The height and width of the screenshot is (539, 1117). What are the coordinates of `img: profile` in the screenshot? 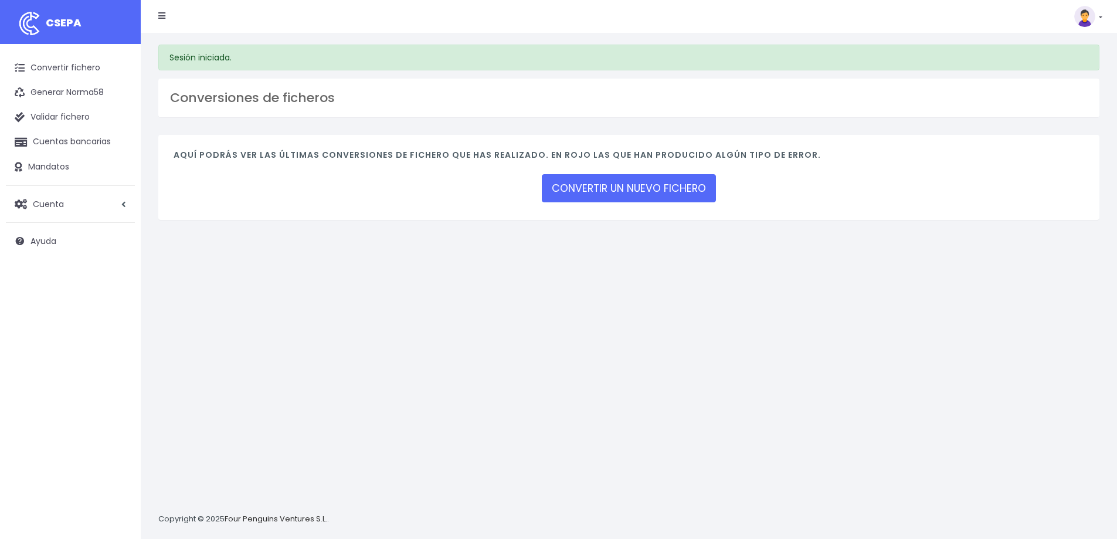 It's located at (1085, 16).